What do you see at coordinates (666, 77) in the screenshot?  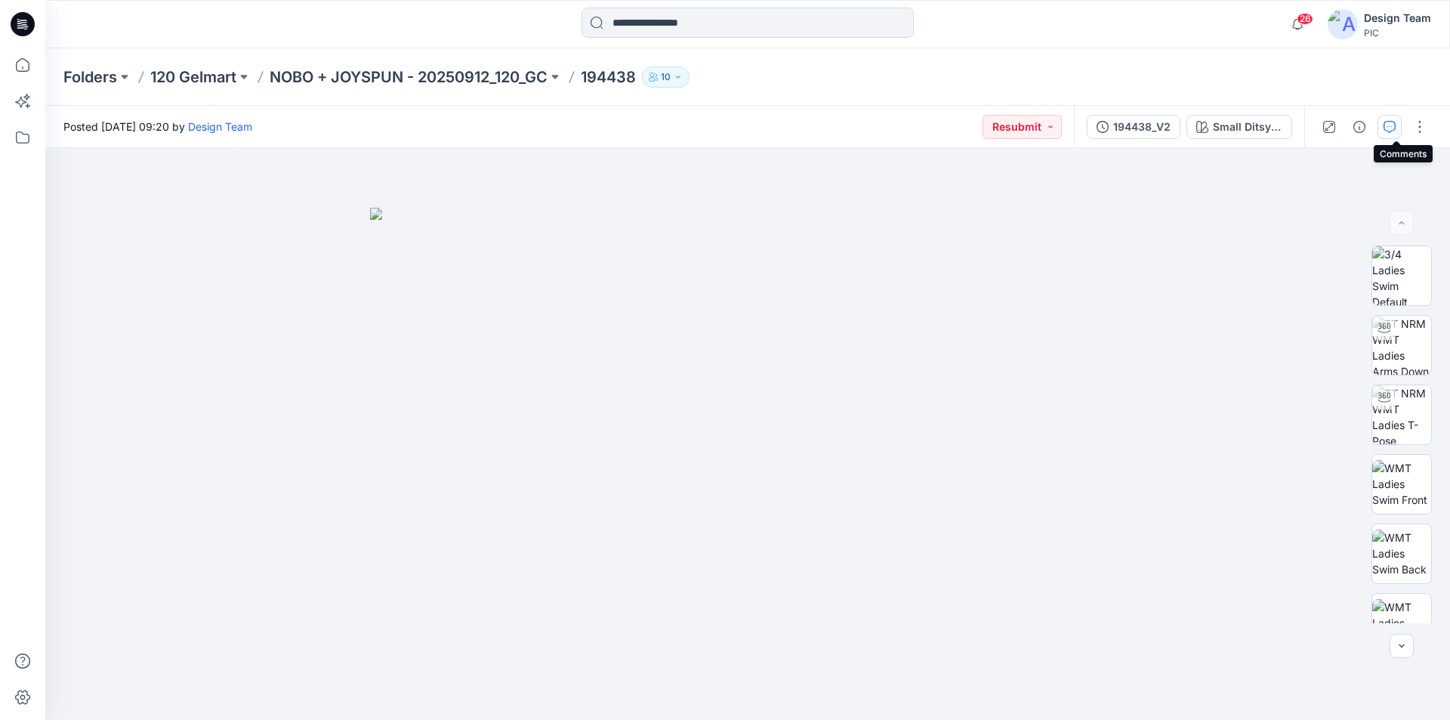 I see `p: 10` at bounding box center [666, 77].